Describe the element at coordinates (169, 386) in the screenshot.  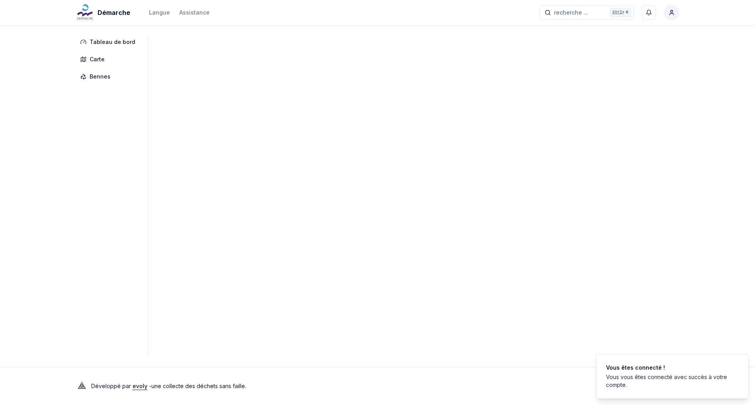
I see `p: Développé par - une collecte des déchets sans faille .` at that location.